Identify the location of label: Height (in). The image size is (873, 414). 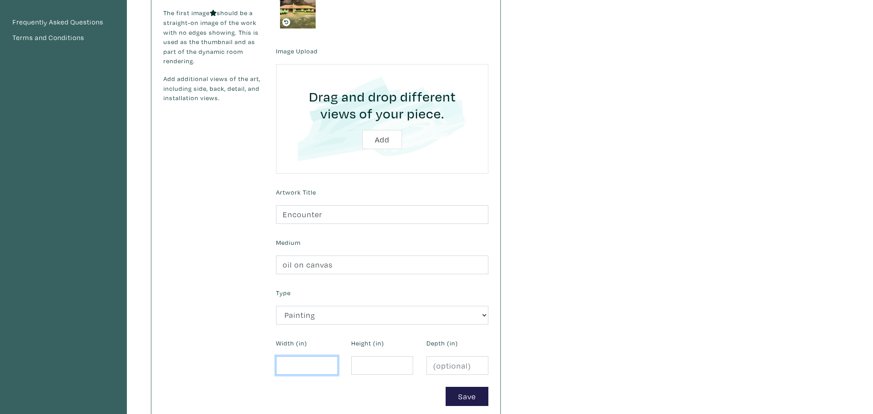
(368, 343).